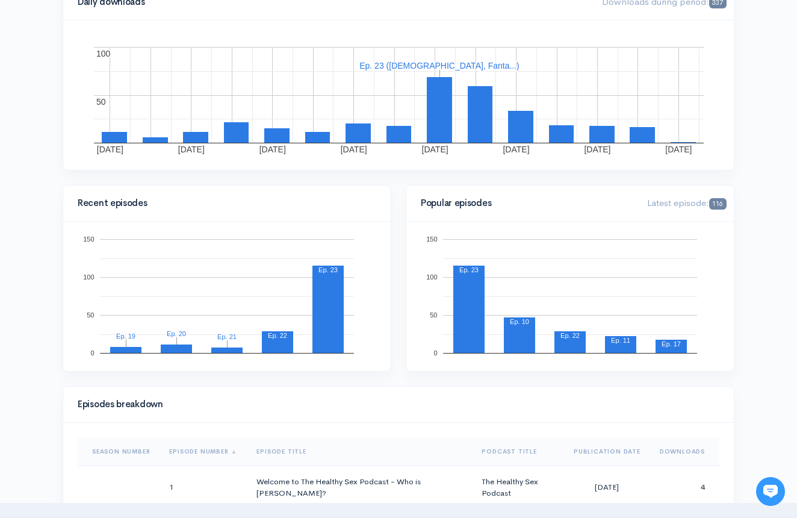 This screenshot has height=518, width=797. Describe the element at coordinates (227, 336) in the screenshot. I see `text: Ep. 21` at that location.